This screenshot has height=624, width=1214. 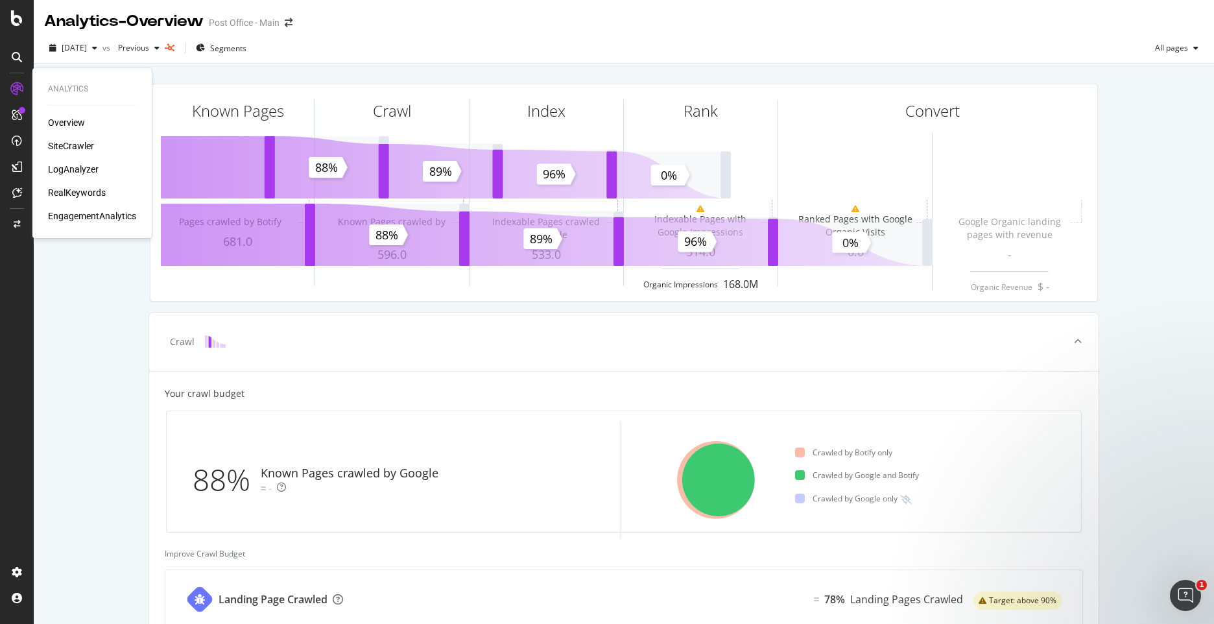 I want to click on div: EngagementAnalytics, so click(x=92, y=216).